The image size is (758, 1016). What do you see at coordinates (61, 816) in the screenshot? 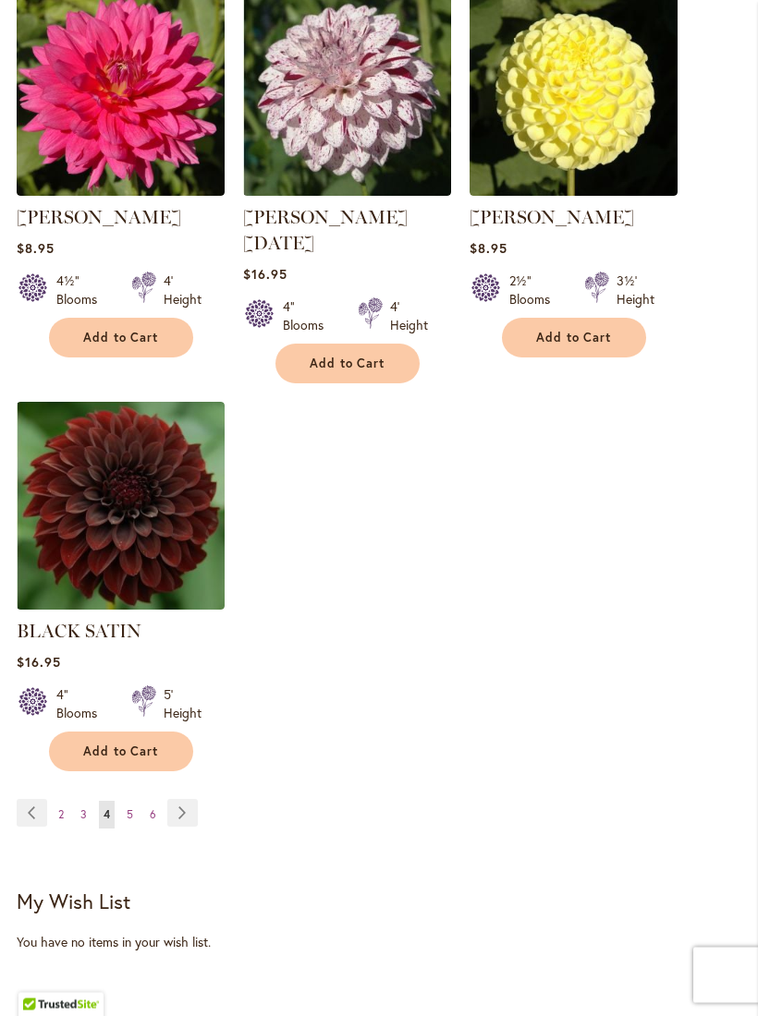
I see `a: 2` at bounding box center [61, 816].